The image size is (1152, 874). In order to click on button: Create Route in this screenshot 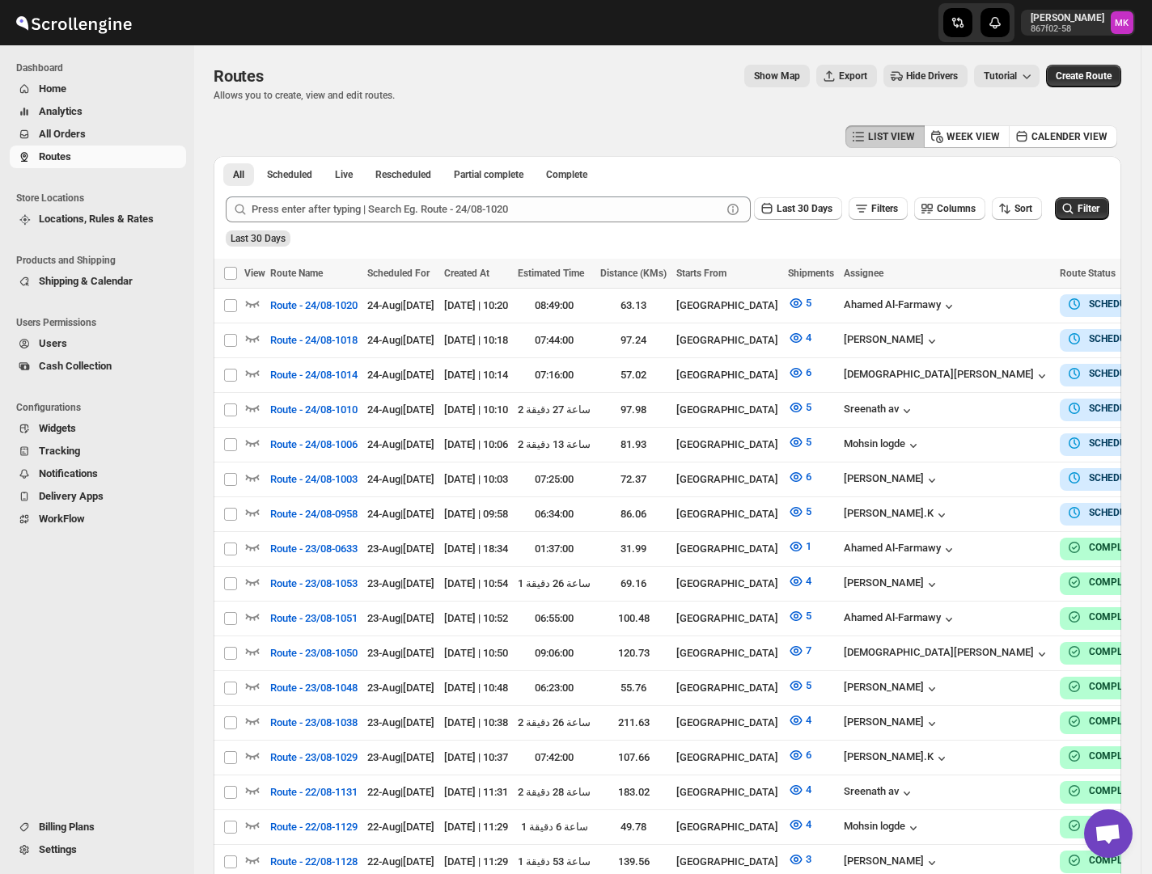, I will do `click(1083, 76)`.